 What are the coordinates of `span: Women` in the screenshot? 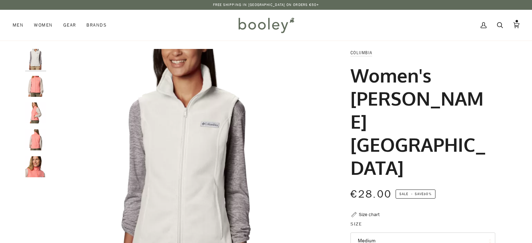 It's located at (43, 25).